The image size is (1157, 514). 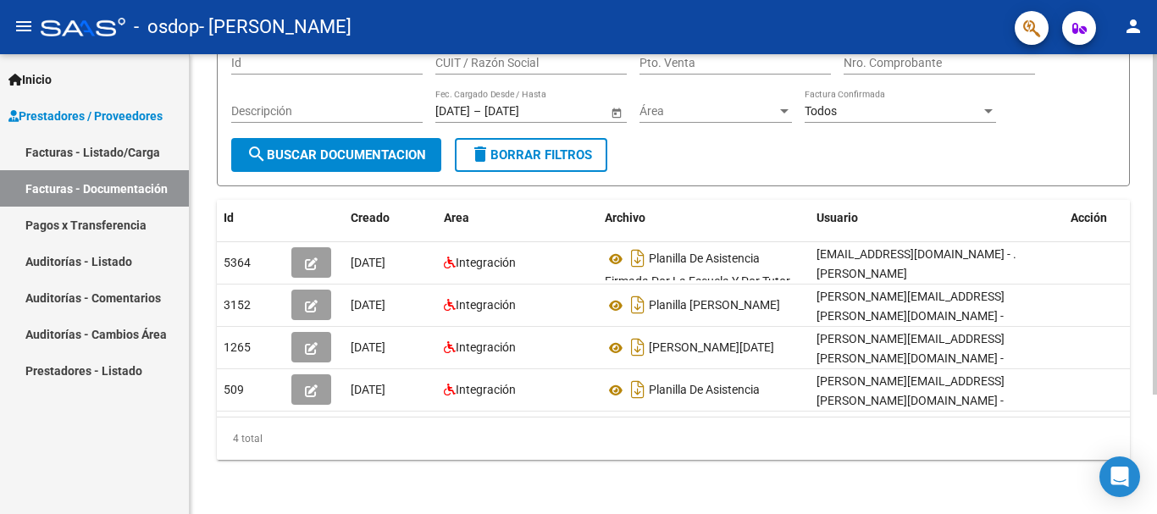 I want to click on span: 509, so click(x=234, y=390).